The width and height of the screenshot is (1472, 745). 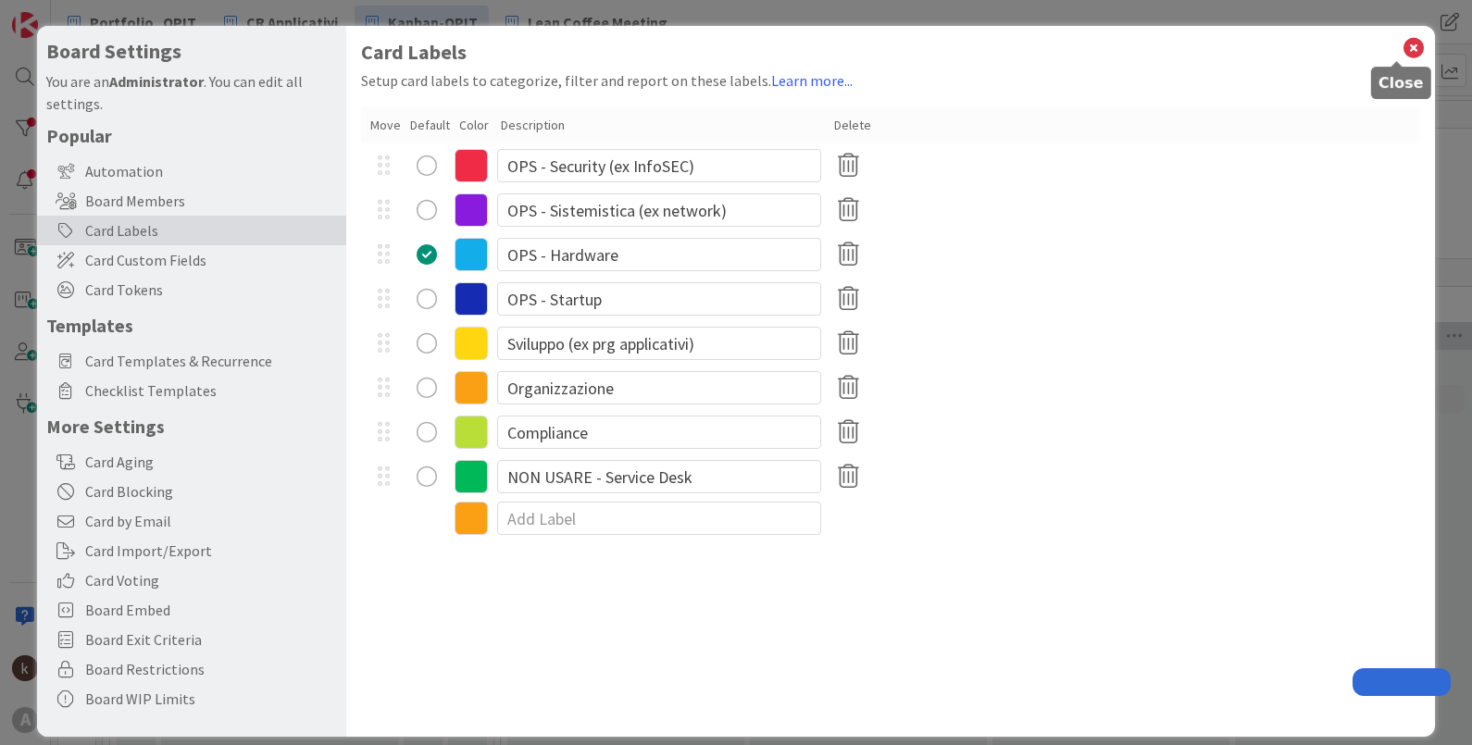 What do you see at coordinates (385, 125) in the screenshot?
I see `div: Move` at bounding box center [385, 125].